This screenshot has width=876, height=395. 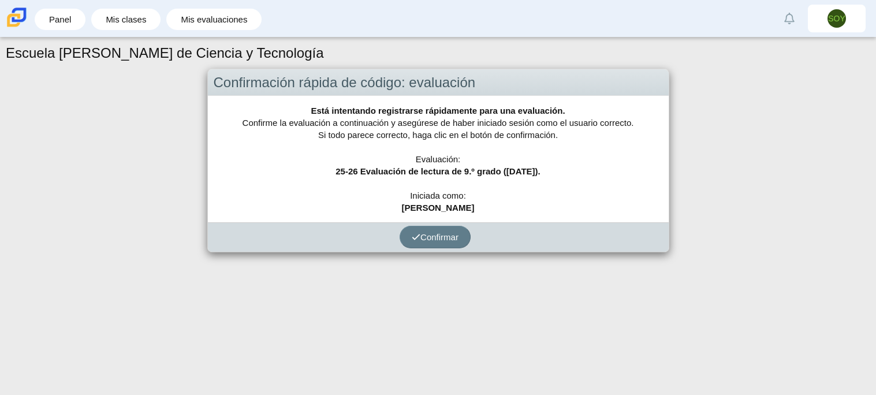 I want to click on font: Mis clases, so click(x=126, y=19).